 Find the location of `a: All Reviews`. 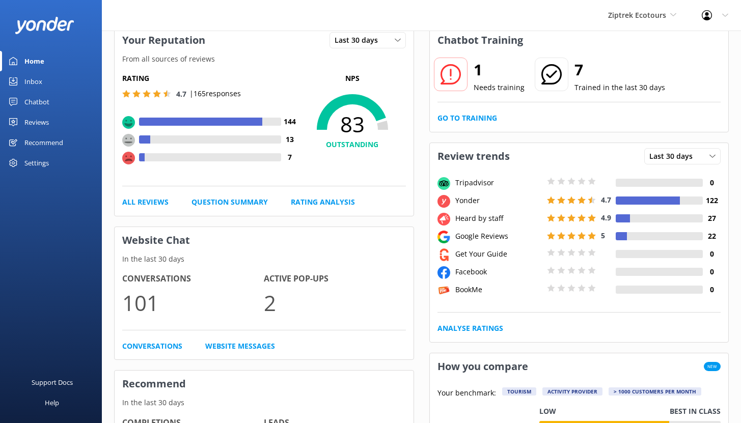

a: All Reviews is located at coordinates (145, 202).